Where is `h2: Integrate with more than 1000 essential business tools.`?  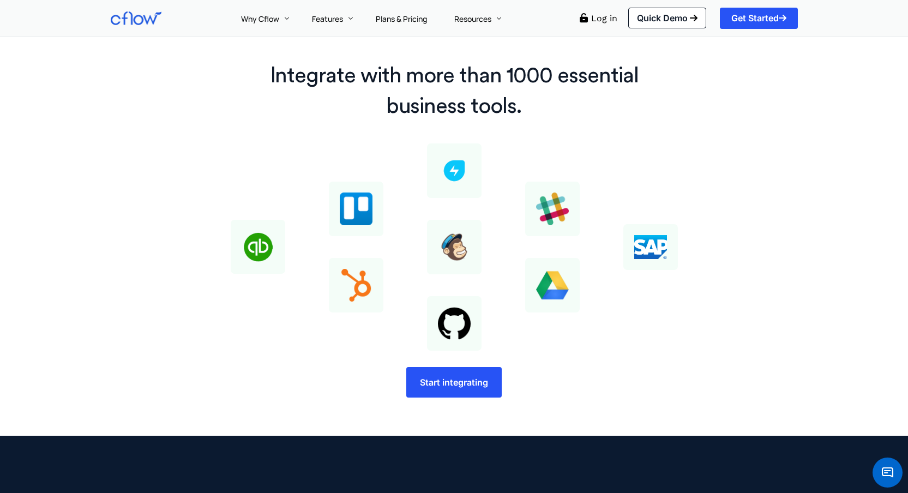
h2: Integrate with more than 1000 essential business tools. is located at coordinates (454, 91).